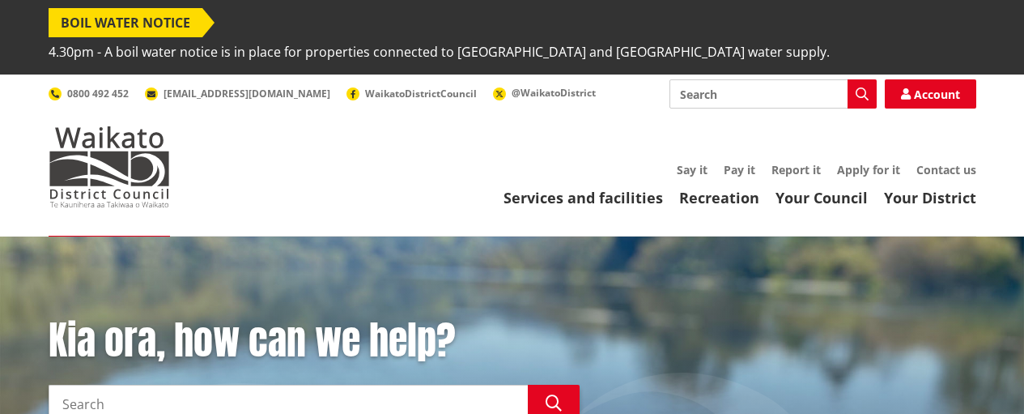  What do you see at coordinates (411, 93) in the screenshot?
I see `a: WaikatoDistrictCouncil` at bounding box center [411, 93].